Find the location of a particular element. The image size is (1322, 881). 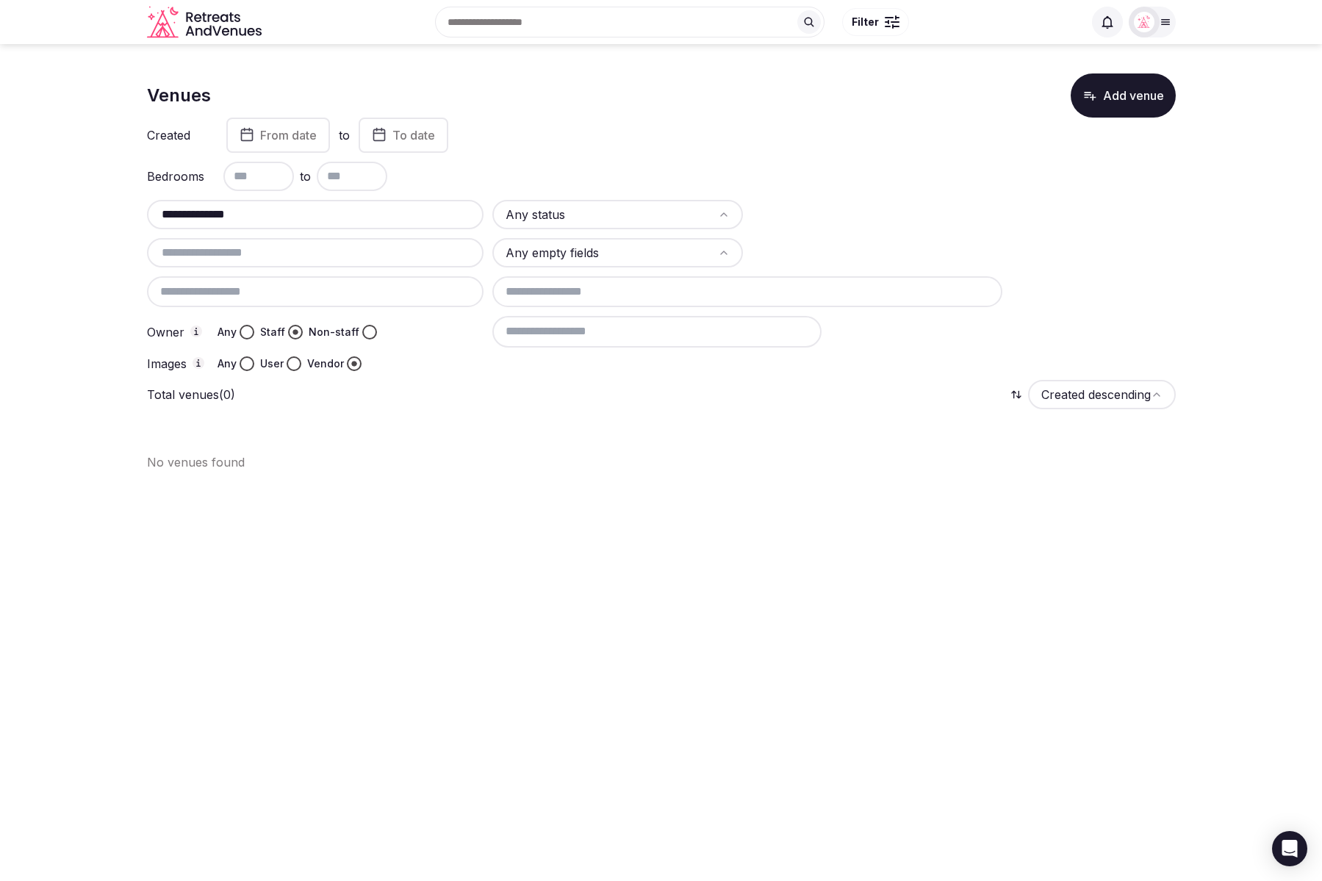

img: miaceralde is located at coordinates (1144, 22).